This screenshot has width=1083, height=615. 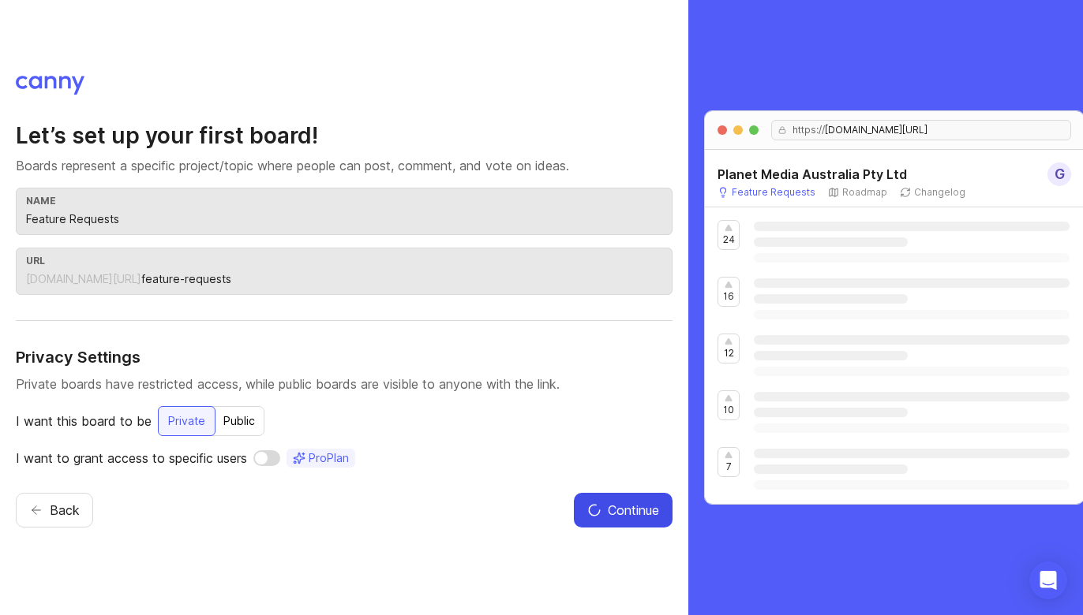 What do you see at coordinates (623, 511) in the screenshot?
I see `button: Continue` at bounding box center [623, 511].